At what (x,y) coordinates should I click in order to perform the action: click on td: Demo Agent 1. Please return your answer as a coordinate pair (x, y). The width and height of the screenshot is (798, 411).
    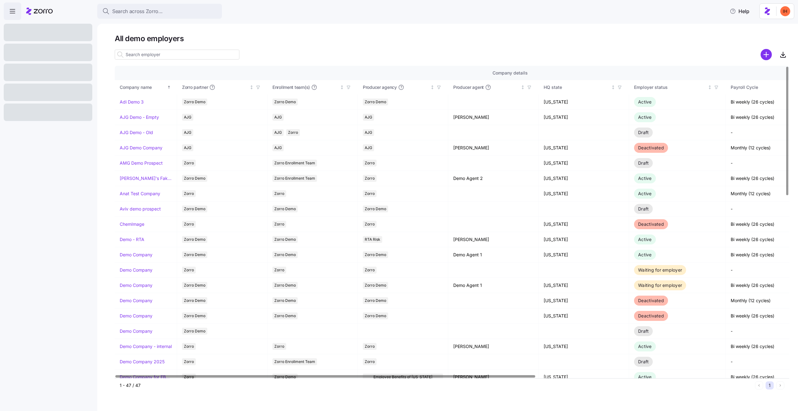
    Looking at the image, I should click on (494, 285).